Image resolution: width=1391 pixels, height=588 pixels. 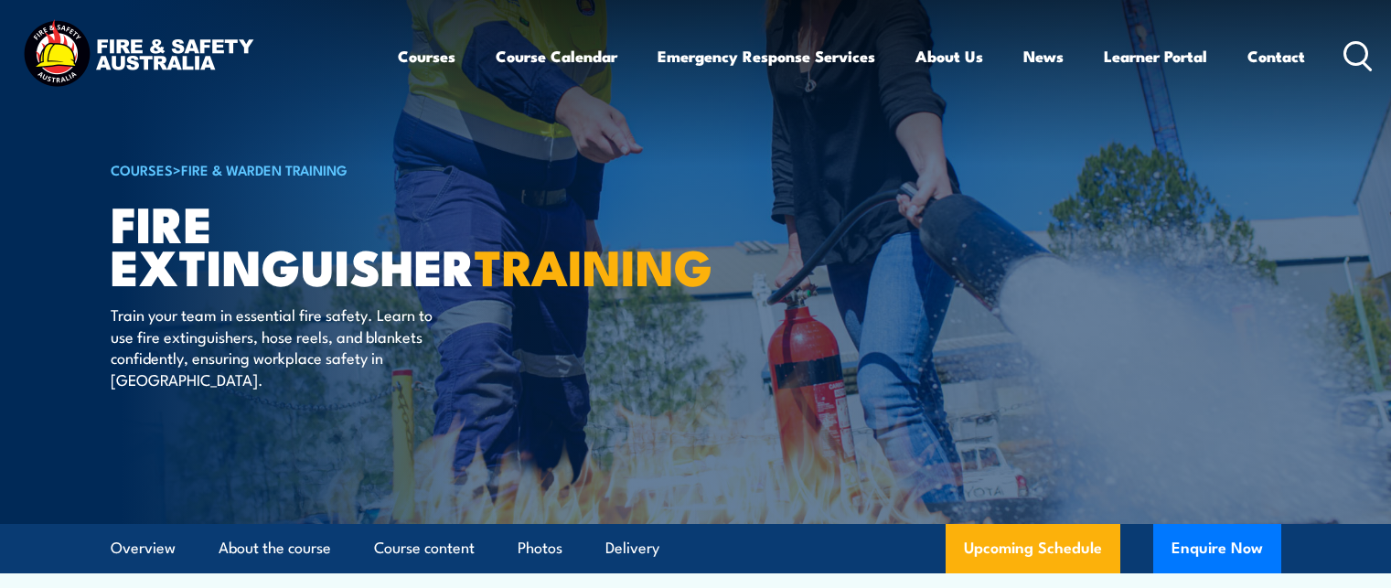 What do you see at coordinates (1155, 56) in the screenshot?
I see `a: Learner Portal` at bounding box center [1155, 56].